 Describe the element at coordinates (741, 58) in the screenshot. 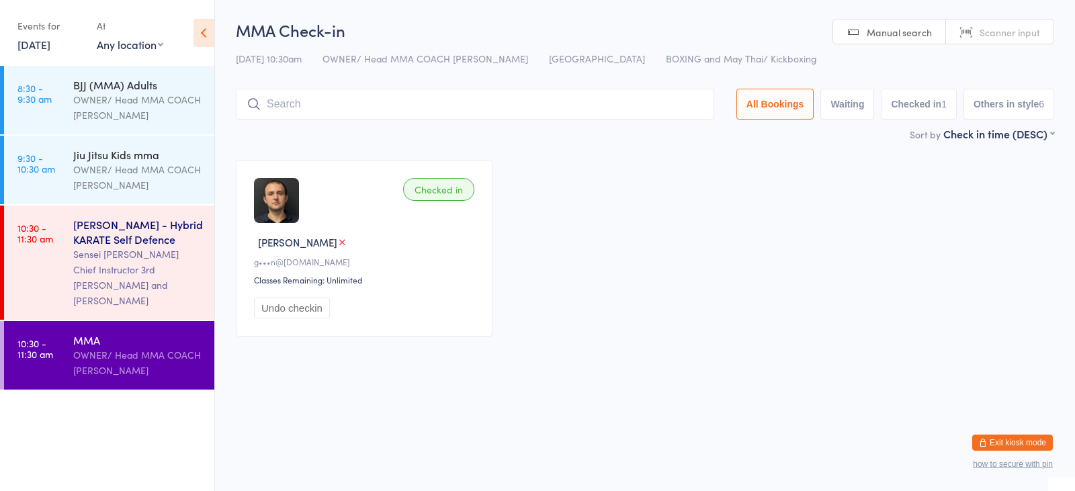

I see `span: BOXING and May Thai/ Kickboxing` at that location.